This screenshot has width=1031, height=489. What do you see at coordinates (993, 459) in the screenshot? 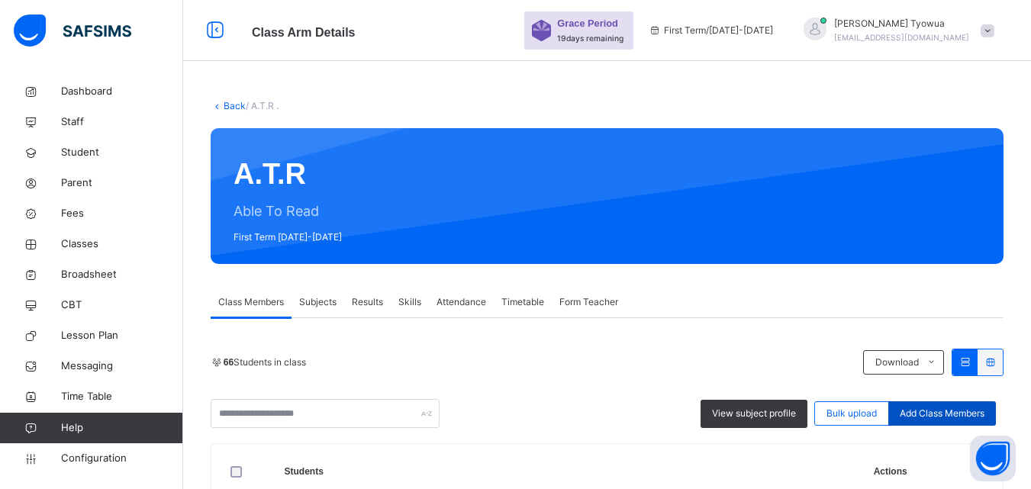
I see `button: Open asap` at bounding box center [993, 459].